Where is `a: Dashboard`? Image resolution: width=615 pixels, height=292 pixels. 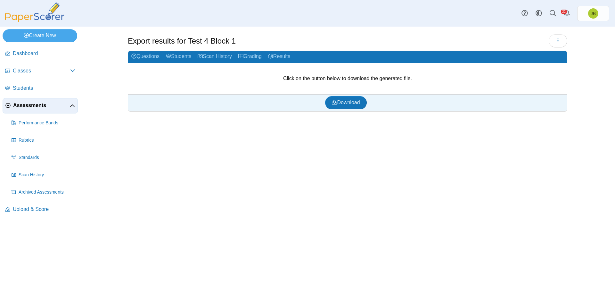
a: Dashboard is located at coordinates (40, 54).